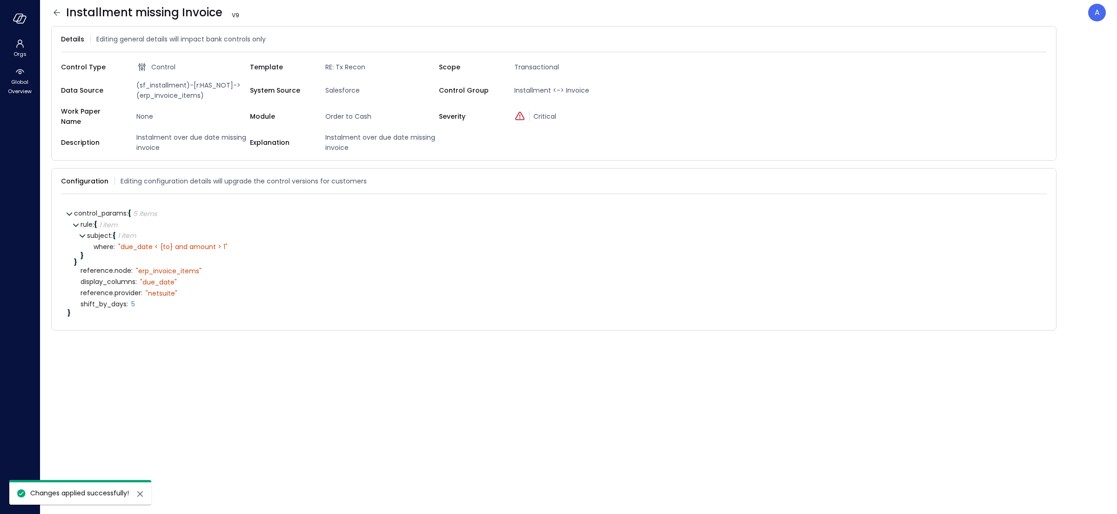 The image size is (1117, 514). Describe the element at coordinates (469, 116) in the screenshot. I see `span: Severity` at that location.